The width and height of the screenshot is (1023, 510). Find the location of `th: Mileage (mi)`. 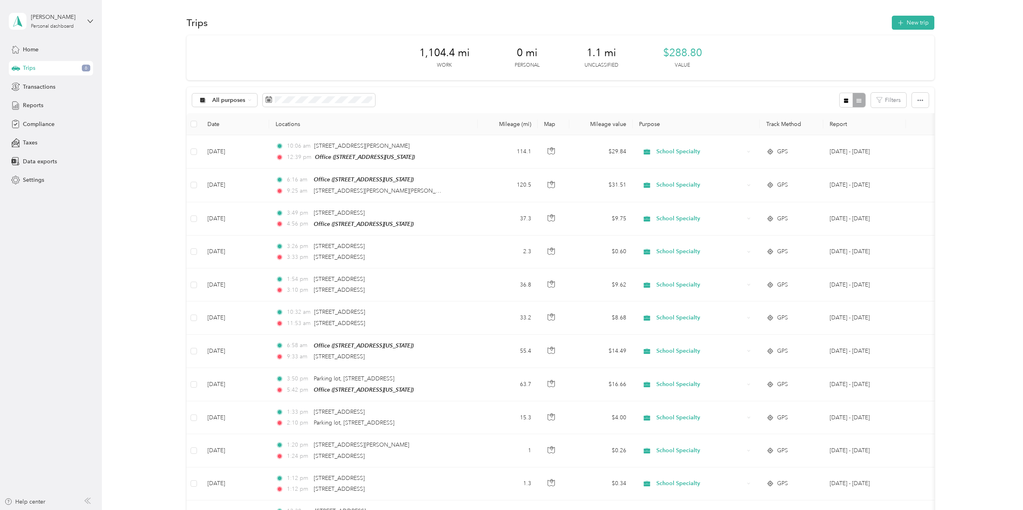

th: Mileage (mi) is located at coordinates (508, 124).